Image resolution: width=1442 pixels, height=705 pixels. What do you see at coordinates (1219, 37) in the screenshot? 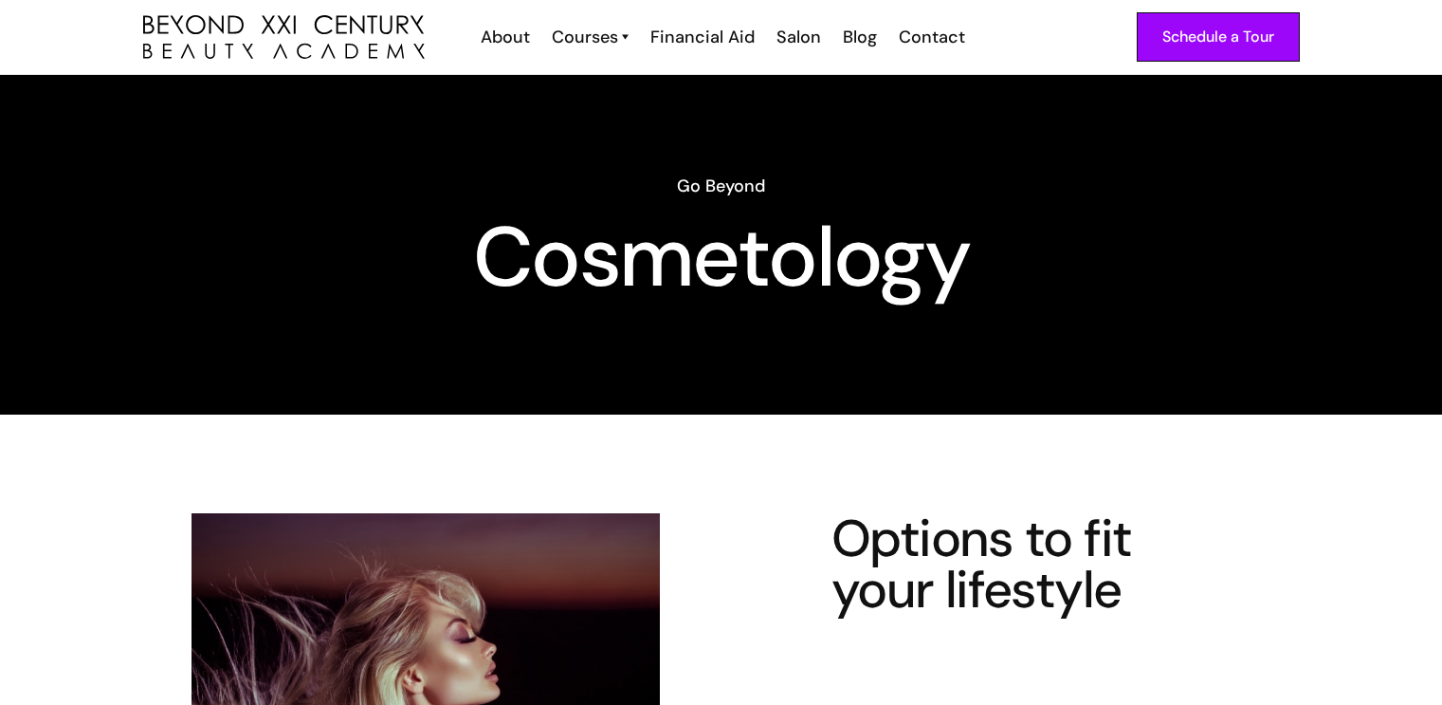
I see `div: Schedule a Tour` at bounding box center [1219, 37].